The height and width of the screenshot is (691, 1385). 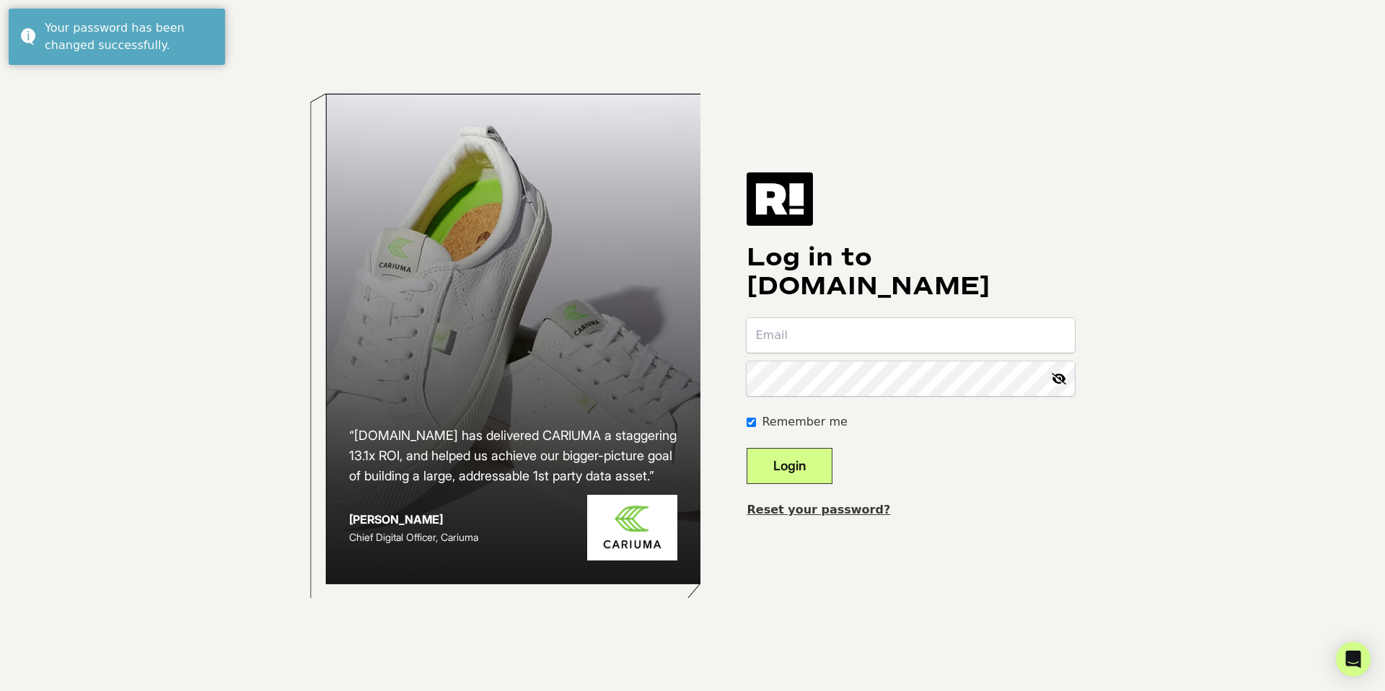 I want to click on div: Your password has been changed successfully., so click(x=129, y=37).